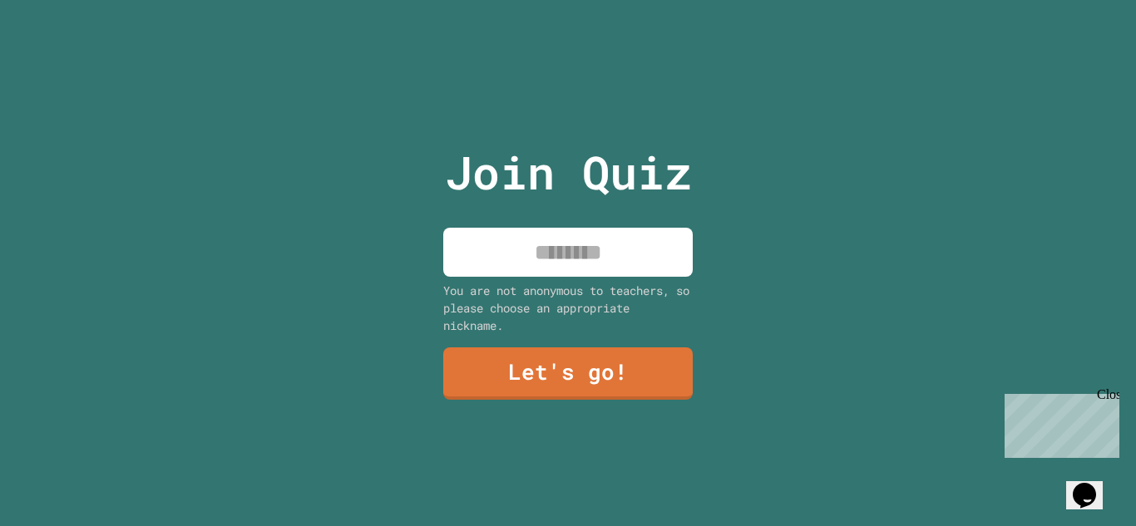 This screenshot has width=1136, height=526. What do you see at coordinates (568, 172) in the screenshot?
I see `p: Join Quiz` at bounding box center [568, 172].